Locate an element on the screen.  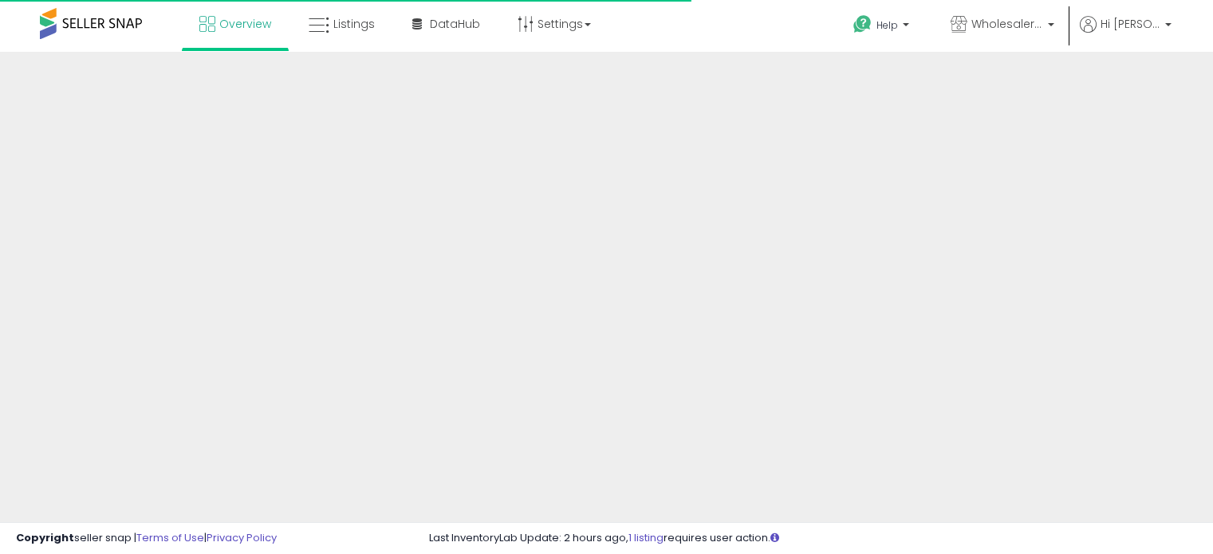
span: Help is located at coordinates (887, 25).